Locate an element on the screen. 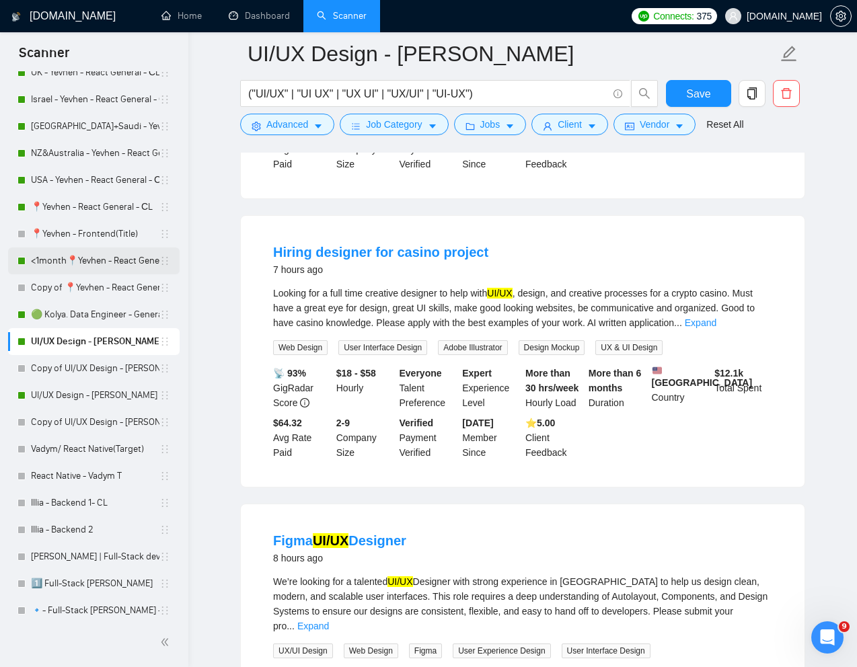 This screenshot has height=667, width=857. div: Company Size is located at coordinates (365, 438).